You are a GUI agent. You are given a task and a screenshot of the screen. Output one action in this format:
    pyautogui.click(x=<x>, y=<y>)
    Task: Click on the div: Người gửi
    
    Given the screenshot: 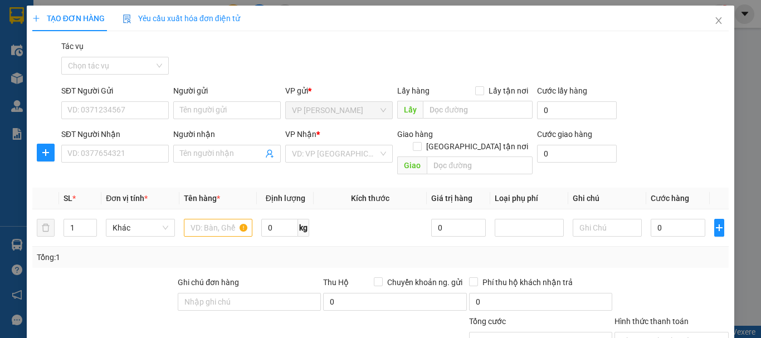 What is the action you would take?
    pyautogui.click(x=227, y=91)
    